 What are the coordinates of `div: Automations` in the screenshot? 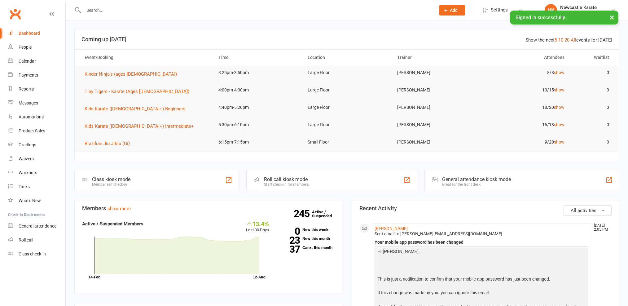 It's located at (31, 117).